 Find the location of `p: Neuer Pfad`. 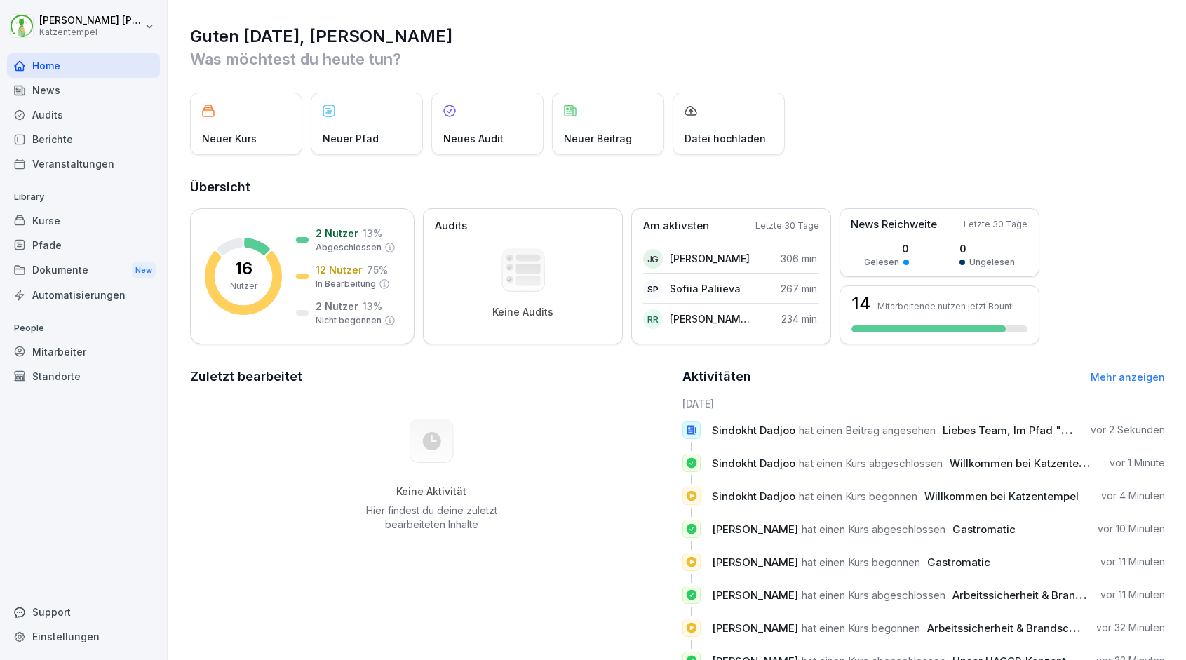

p: Neuer Pfad is located at coordinates (351, 138).